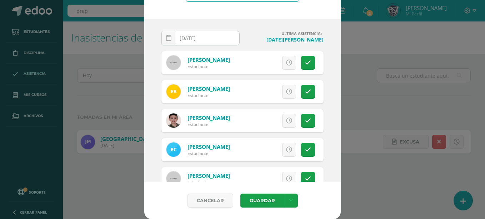 The image size is (485, 219). Describe the element at coordinates (200, 38) in the screenshot. I see `input: Fecha de Inasistencia` at that location.